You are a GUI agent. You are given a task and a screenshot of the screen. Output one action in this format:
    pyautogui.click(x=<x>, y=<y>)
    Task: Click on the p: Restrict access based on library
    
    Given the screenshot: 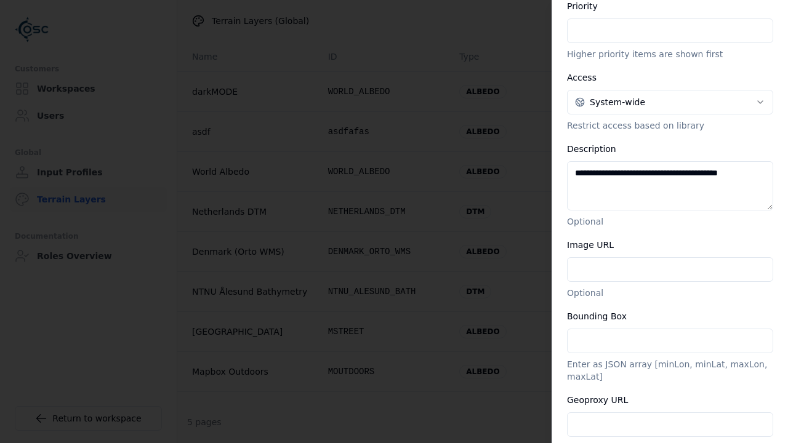 What is the action you would take?
    pyautogui.click(x=669, y=126)
    